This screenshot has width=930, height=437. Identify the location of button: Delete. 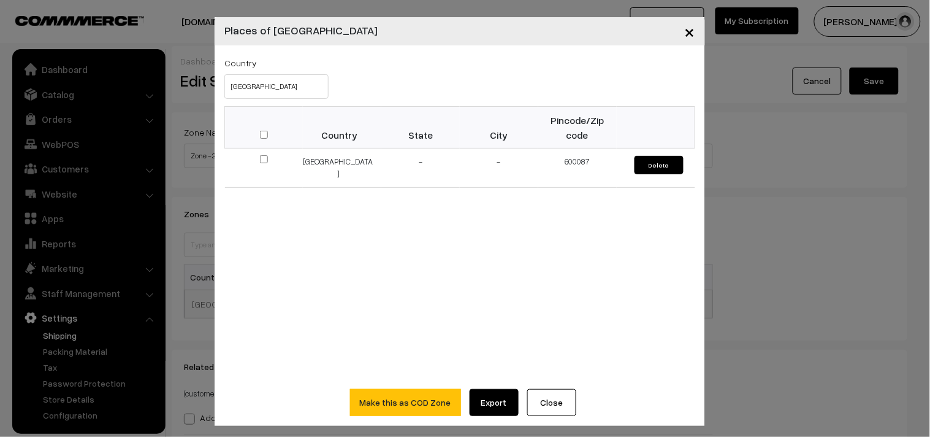
(659, 165).